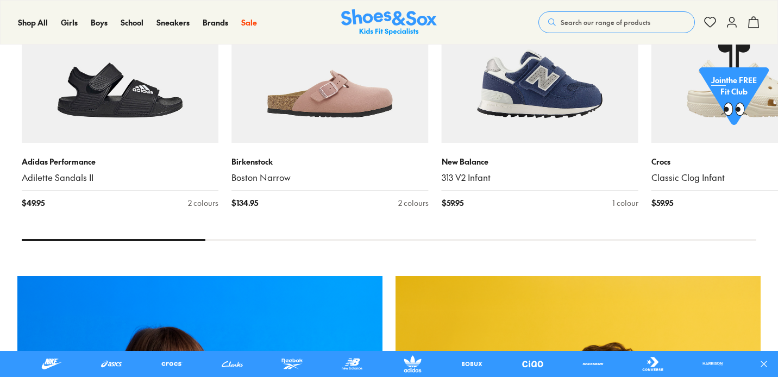 This screenshot has height=377, width=778. What do you see at coordinates (215, 22) in the screenshot?
I see `a: Brands` at bounding box center [215, 22].